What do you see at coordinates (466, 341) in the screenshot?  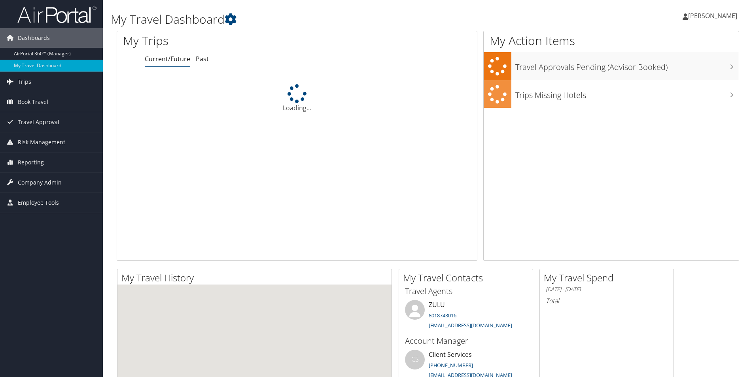 I see `h3: Account Manager` at bounding box center [466, 341].